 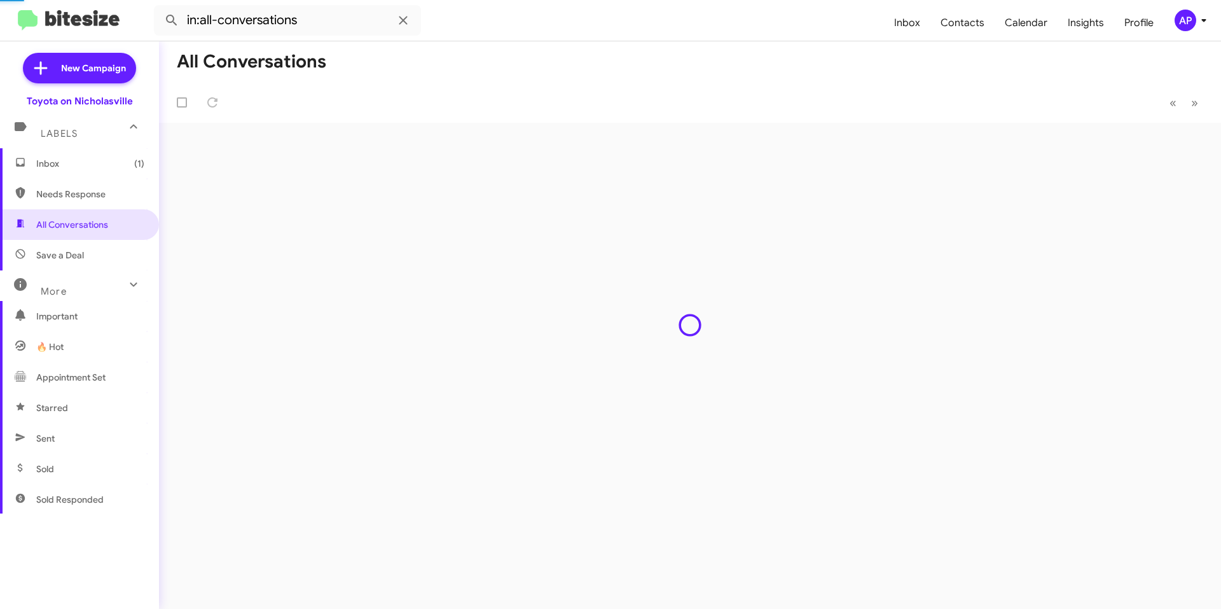 I want to click on a: Profile, so click(x=1139, y=23).